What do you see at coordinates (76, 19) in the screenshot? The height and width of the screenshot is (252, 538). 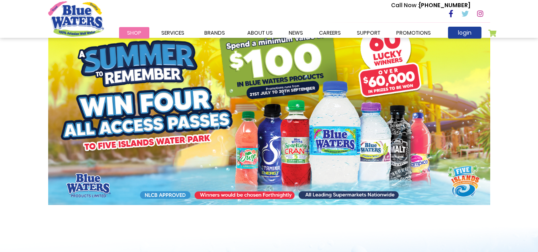 I see `a: store logo` at bounding box center [76, 19].